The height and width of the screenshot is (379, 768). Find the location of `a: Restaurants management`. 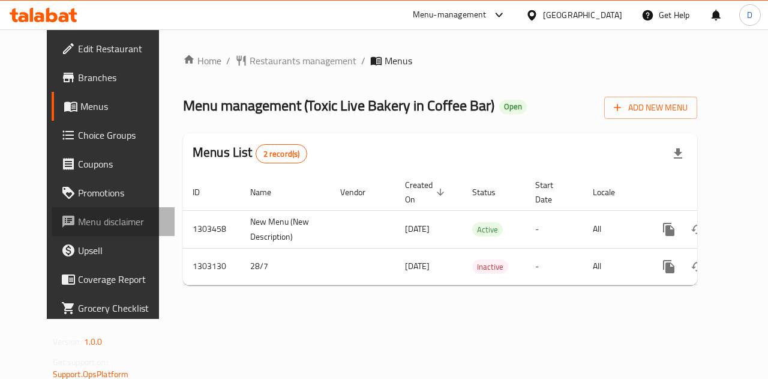

a: Restaurants management is located at coordinates (296, 61).